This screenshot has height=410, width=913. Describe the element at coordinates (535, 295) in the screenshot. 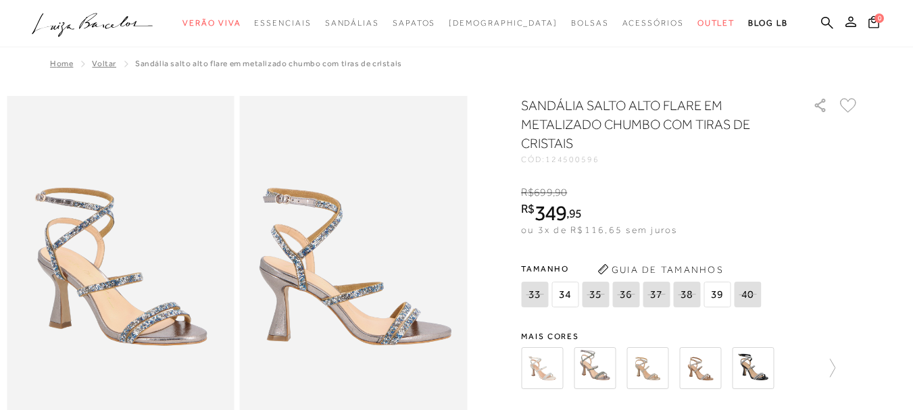

I see `span: 33` at that location.